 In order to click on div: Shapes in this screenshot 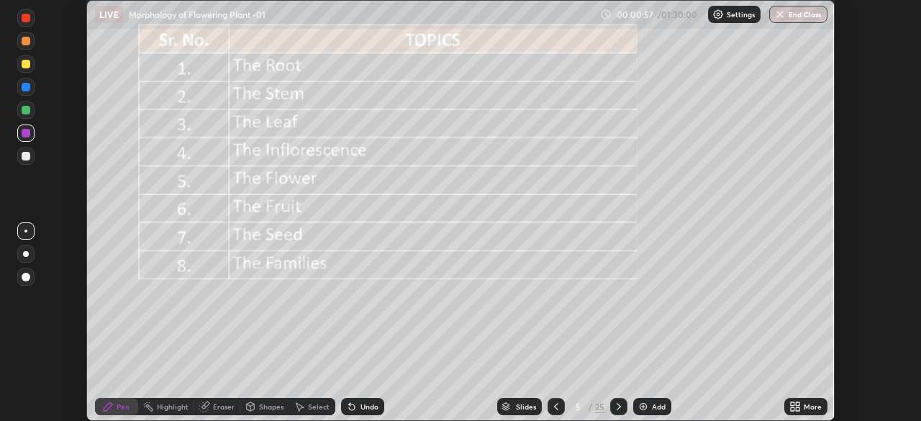, I will do `click(271, 407)`.